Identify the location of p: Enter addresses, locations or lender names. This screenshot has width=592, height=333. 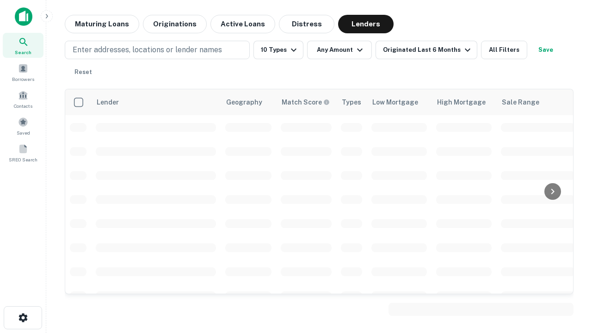
(147, 50).